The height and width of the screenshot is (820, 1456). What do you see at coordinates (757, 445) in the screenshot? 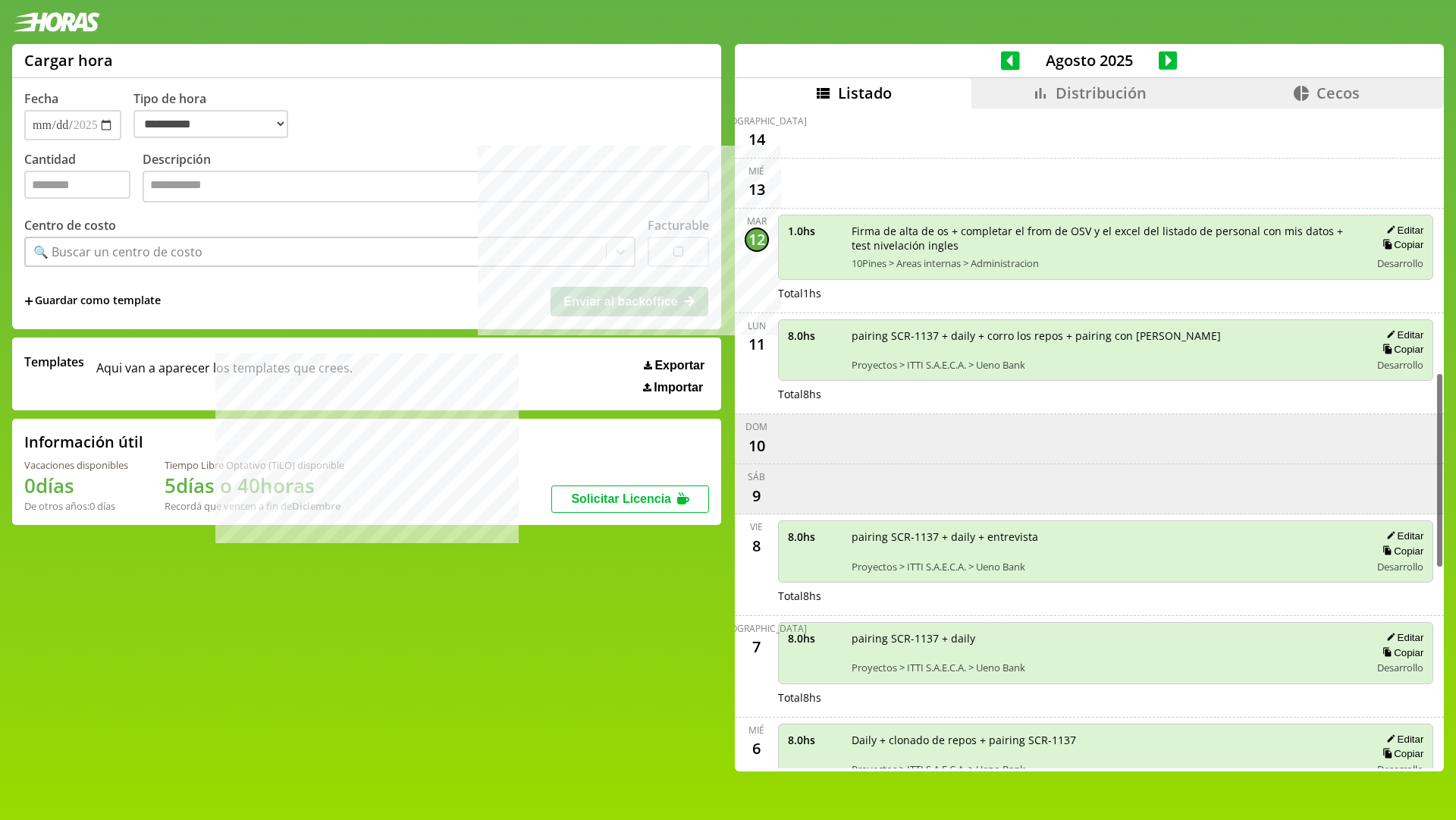
I see `div: 10` at bounding box center [757, 445].